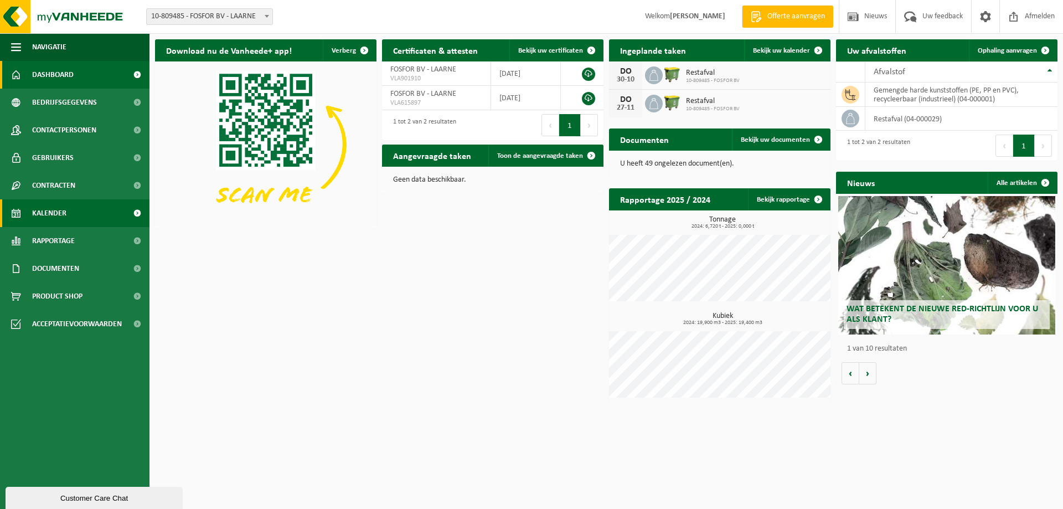 The image size is (1063, 509). Describe the element at coordinates (344, 50) in the screenshot. I see `span: Verberg` at that location.